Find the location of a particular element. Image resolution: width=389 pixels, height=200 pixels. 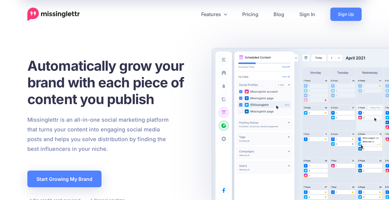

h1: Automatically grow your brand with each piece of content you publish is located at coordinates (113, 82).